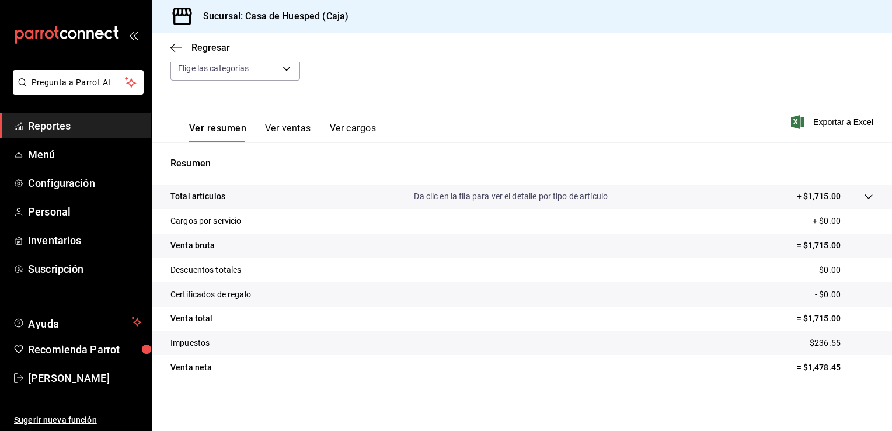  What do you see at coordinates (218, 133) in the screenshot?
I see `button: Ver resumen` at bounding box center [218, 133].